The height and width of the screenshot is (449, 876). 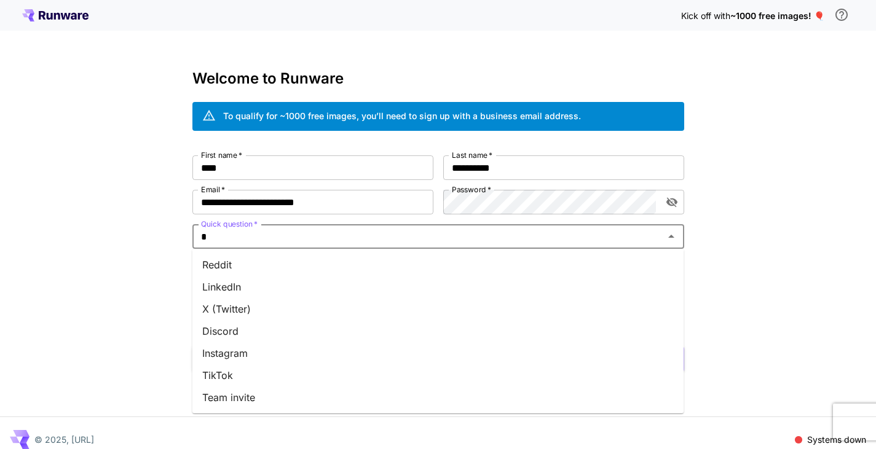 I want to click on li: Instagram, so click(x=438, y=353).